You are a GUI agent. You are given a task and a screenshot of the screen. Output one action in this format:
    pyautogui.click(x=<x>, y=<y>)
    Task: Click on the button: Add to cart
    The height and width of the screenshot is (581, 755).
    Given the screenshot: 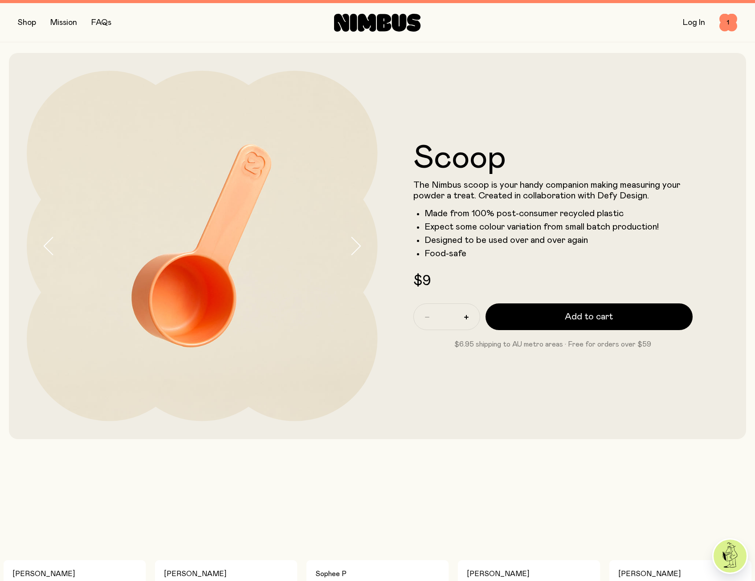 What is the action you would take?
    pyautogui.click(x=589, y=317)
    